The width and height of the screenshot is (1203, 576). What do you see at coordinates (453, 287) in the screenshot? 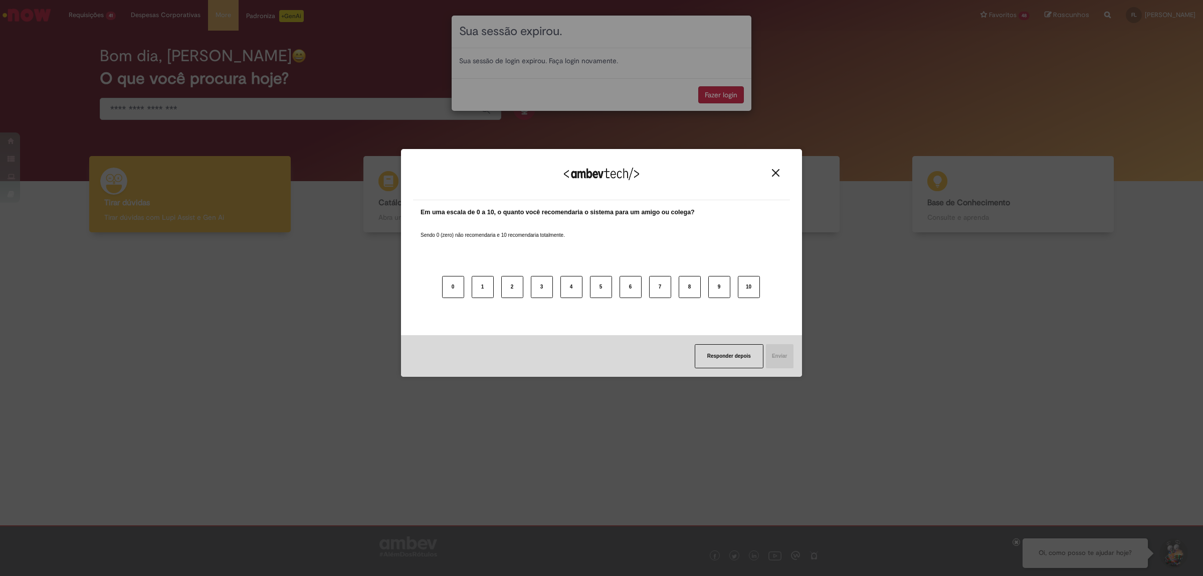
I see `button: 0` at bounding box center [453, 287].